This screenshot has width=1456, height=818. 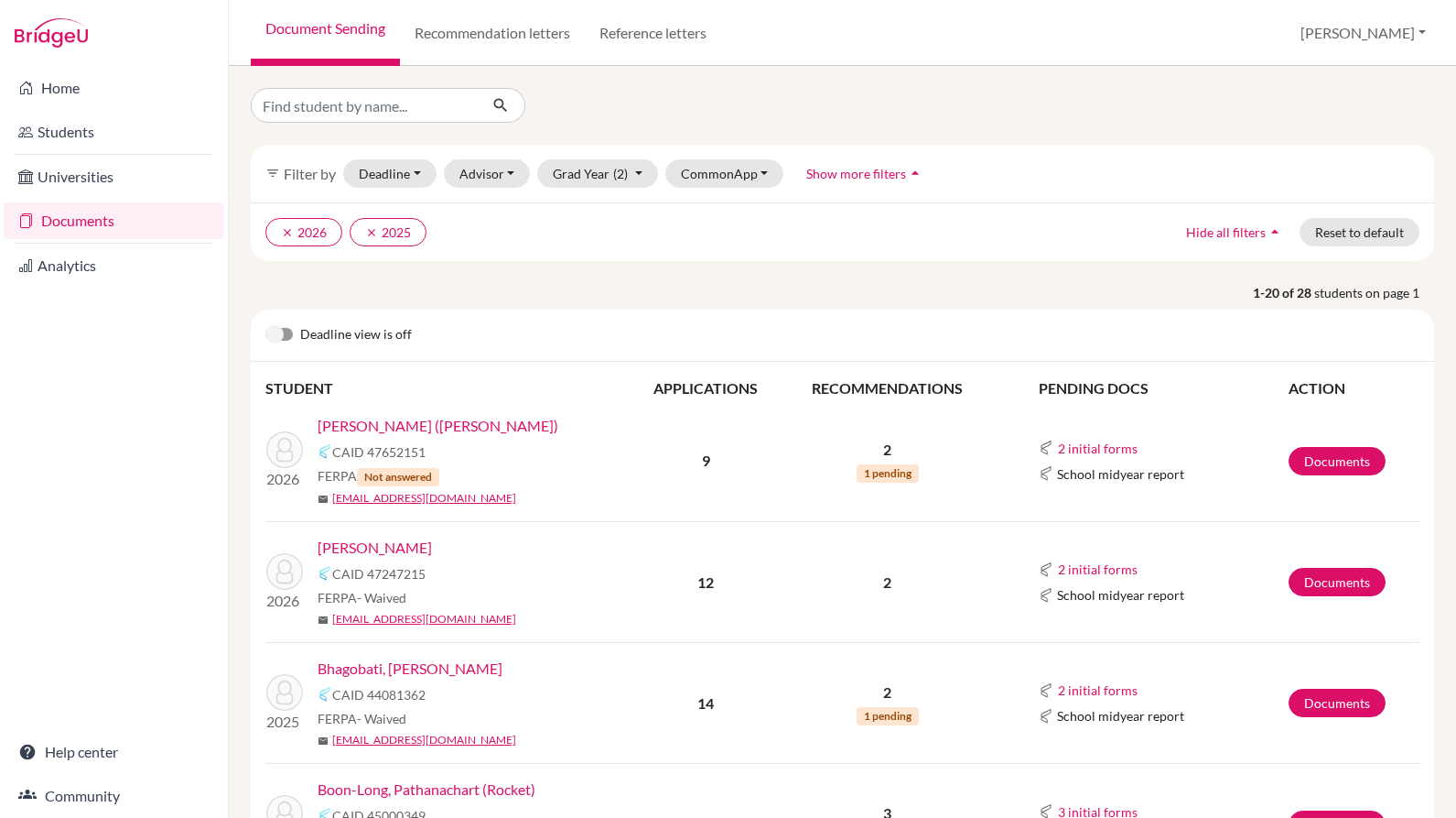 What do you see at coordinates (304, 232) in the screenshot?
I see `button: clear2026` at bounding box center [304, 232].